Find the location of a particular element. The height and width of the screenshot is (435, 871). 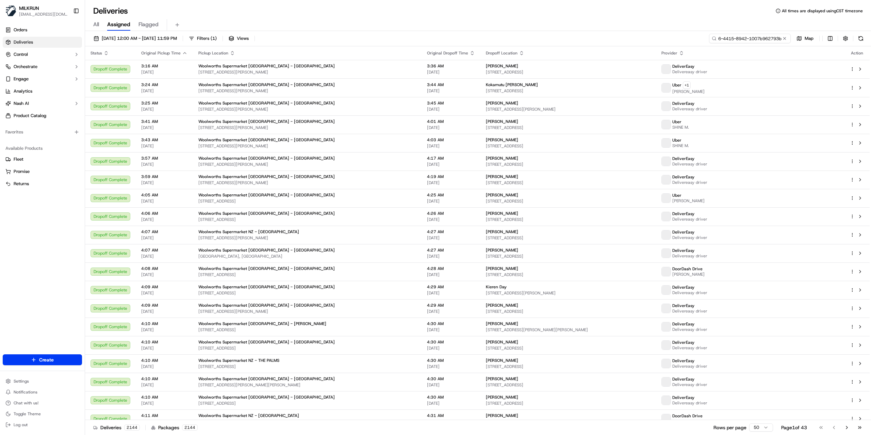

span: Original Pickup Time is located at coordinates (161, 53).